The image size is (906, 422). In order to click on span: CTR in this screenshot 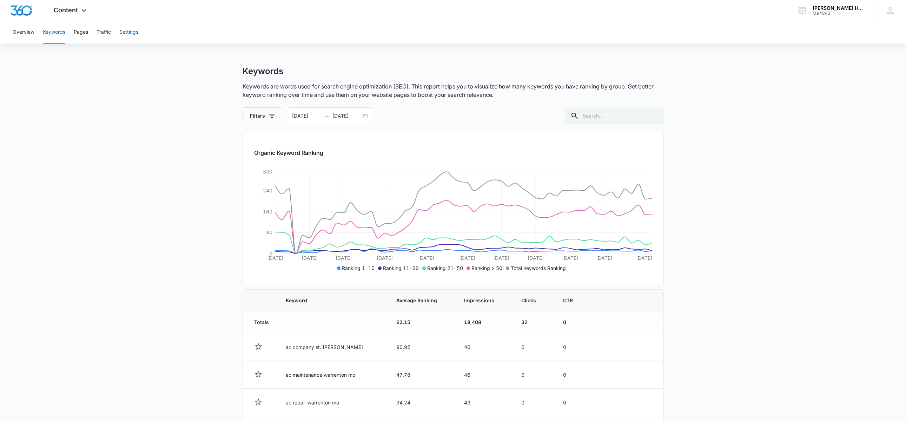, I will do `click(568, 300)`.